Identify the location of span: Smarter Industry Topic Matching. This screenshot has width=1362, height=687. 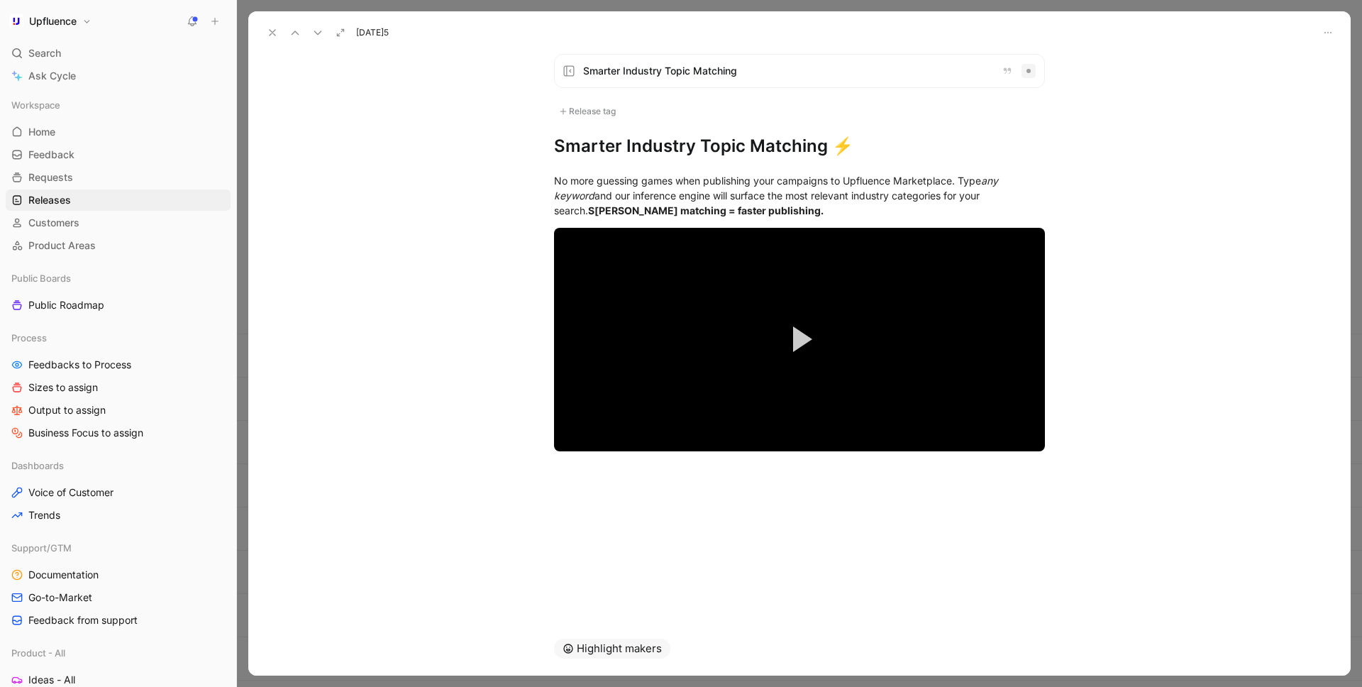
(787, 71).